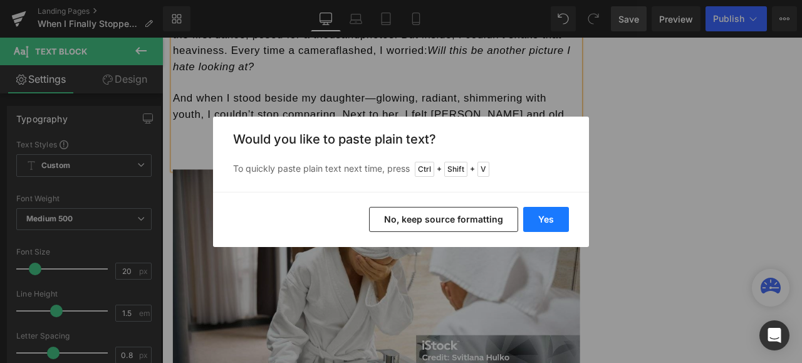  What do you see at coordinates (546, 219) in the screenshot?
I see `button: Yes` at bounding box center [546, 219].